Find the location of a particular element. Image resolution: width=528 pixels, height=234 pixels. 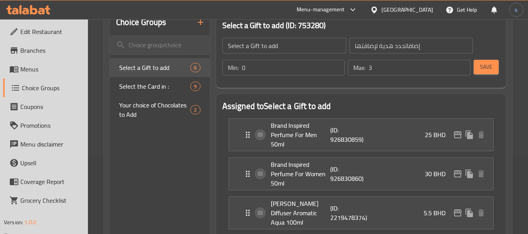

p: (ID: 926830860) is located at coordinates (350, 174).